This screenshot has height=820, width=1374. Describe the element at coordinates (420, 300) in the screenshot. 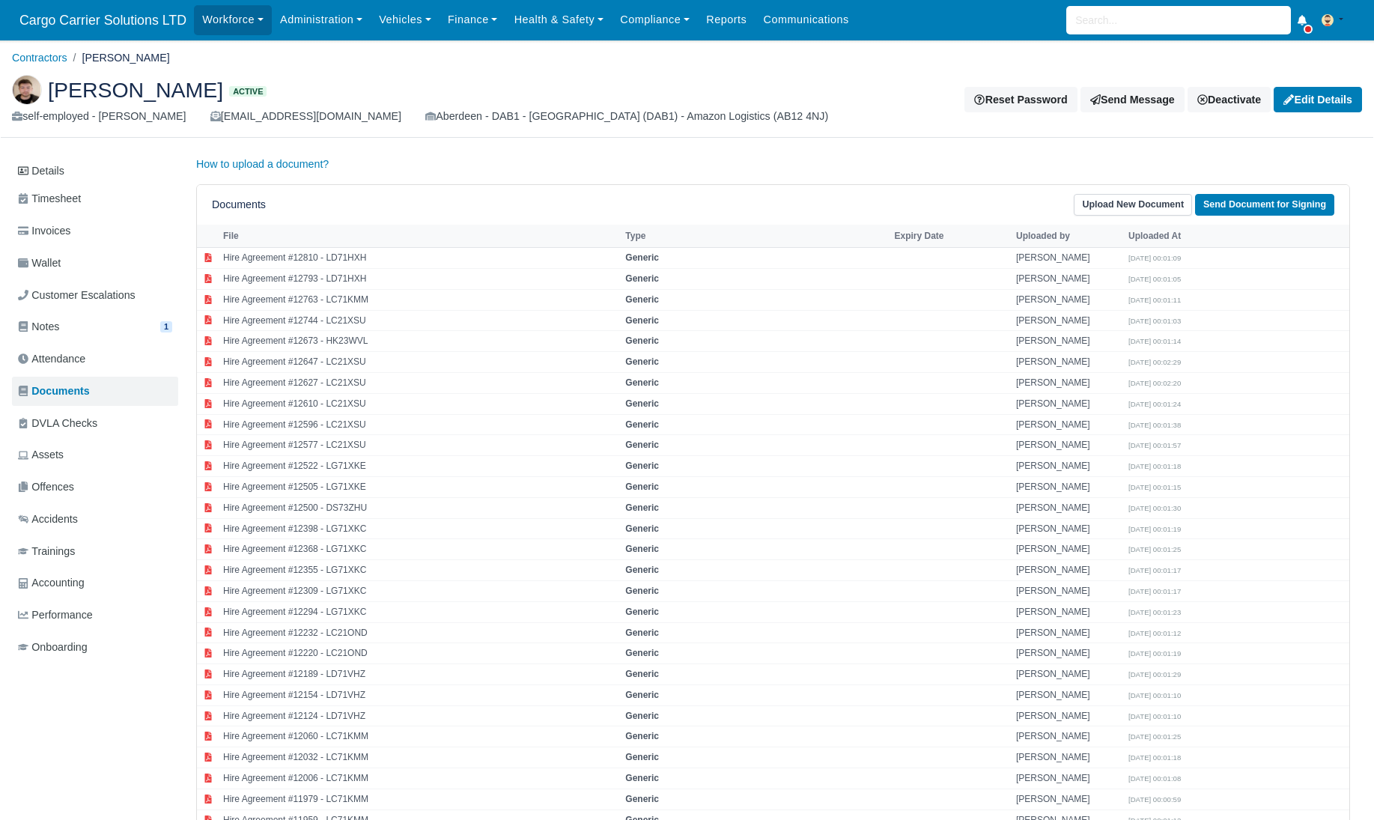

I see `td: Hire Agreement #12763 - LC71KMM` at that location.